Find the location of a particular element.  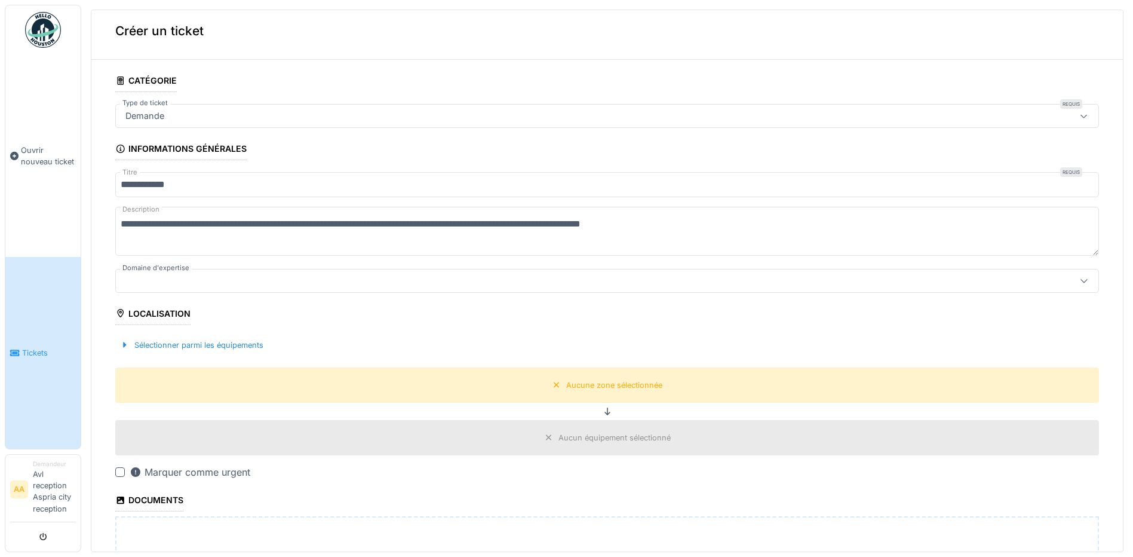

span: Tickets is located at coordinates (49, 352).